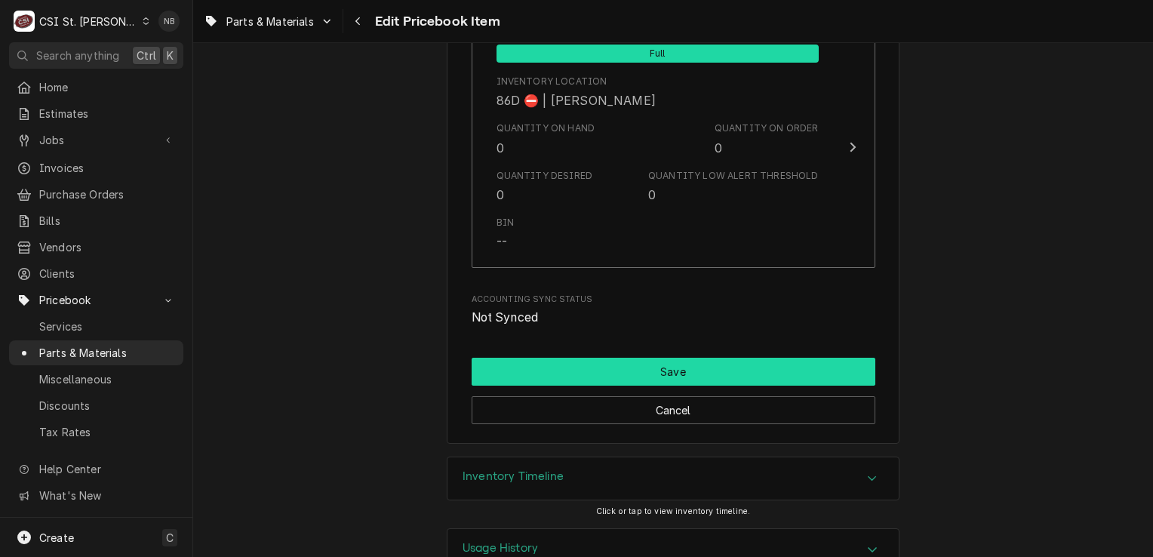  What do you see at coordinates (673, 309) in the screenshot?
I see `div: Accounting Sync Status` at bounding box center [673, 309].